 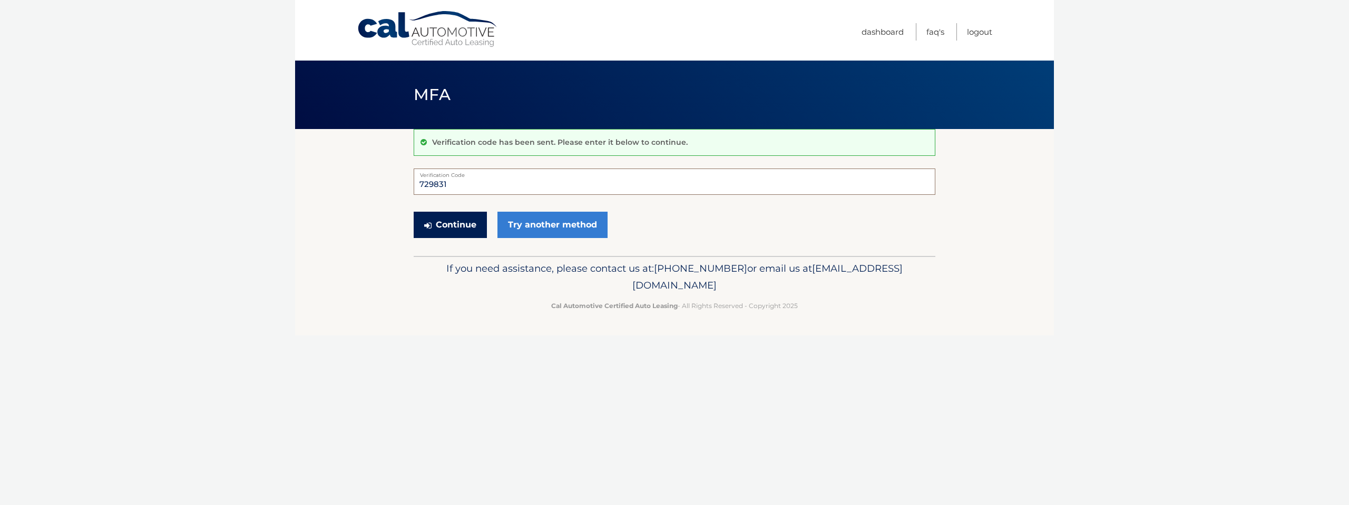 What do you see at coordinates (674, 277) in the screenshot?
I see `p: If you need assistance, please contact us at: or email us at` at bounding box center [674, 277].